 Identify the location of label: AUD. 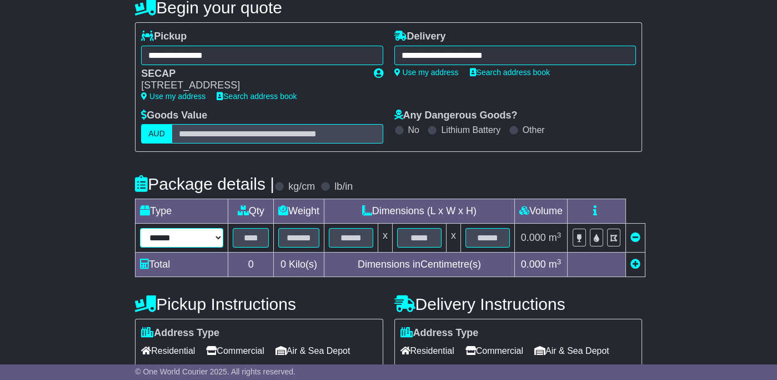
(157, 133).